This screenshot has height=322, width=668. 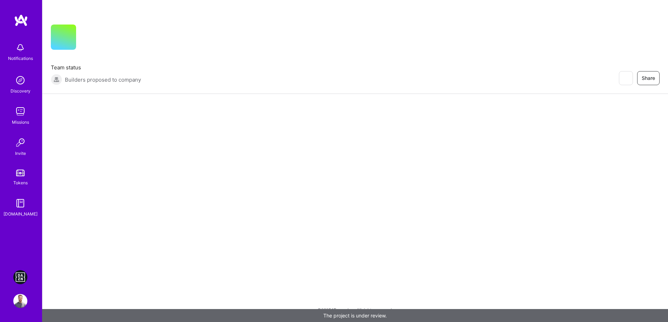 I want to click on a: DAZN: Event Moderators for Israel Based Team, so click(x=20, y=277).